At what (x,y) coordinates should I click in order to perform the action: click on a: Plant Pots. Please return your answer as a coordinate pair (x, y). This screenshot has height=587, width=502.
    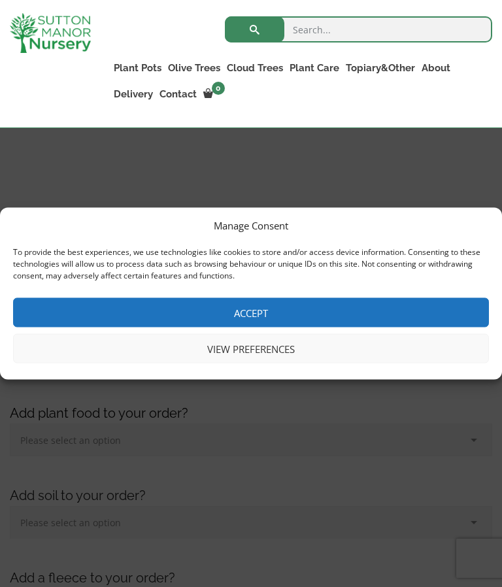
    Looking at the image, I should click on (137, 68).